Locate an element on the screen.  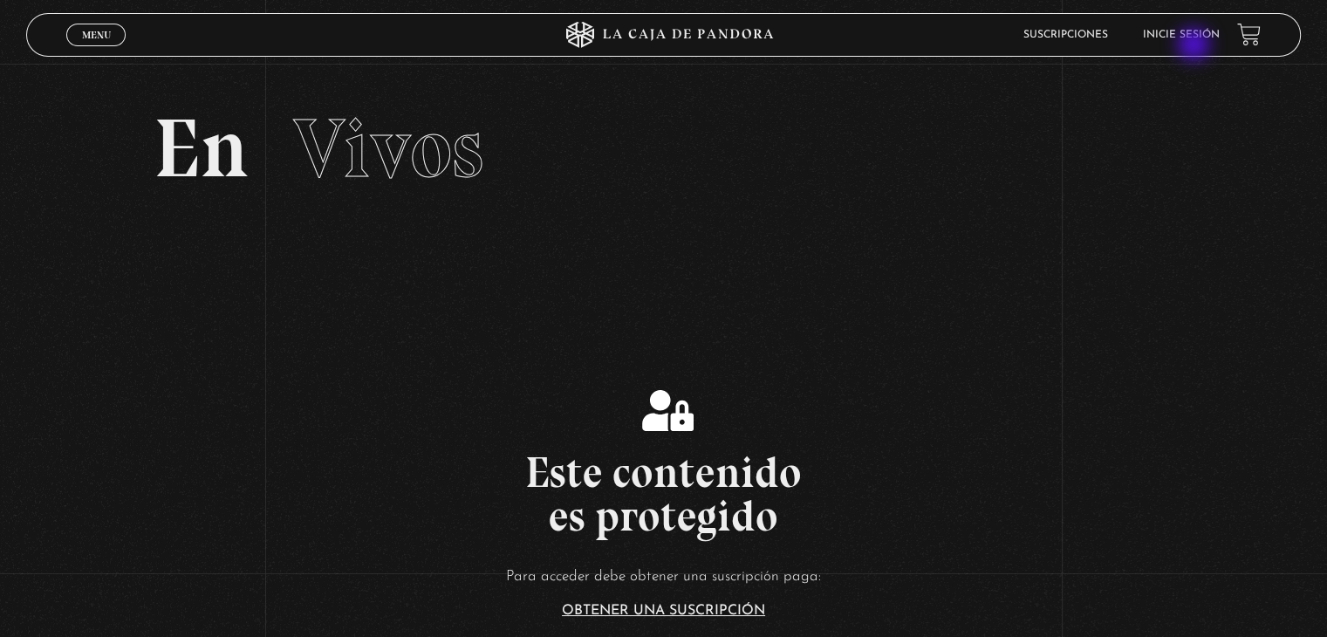
h2: En is located at coordinates (663, 148).